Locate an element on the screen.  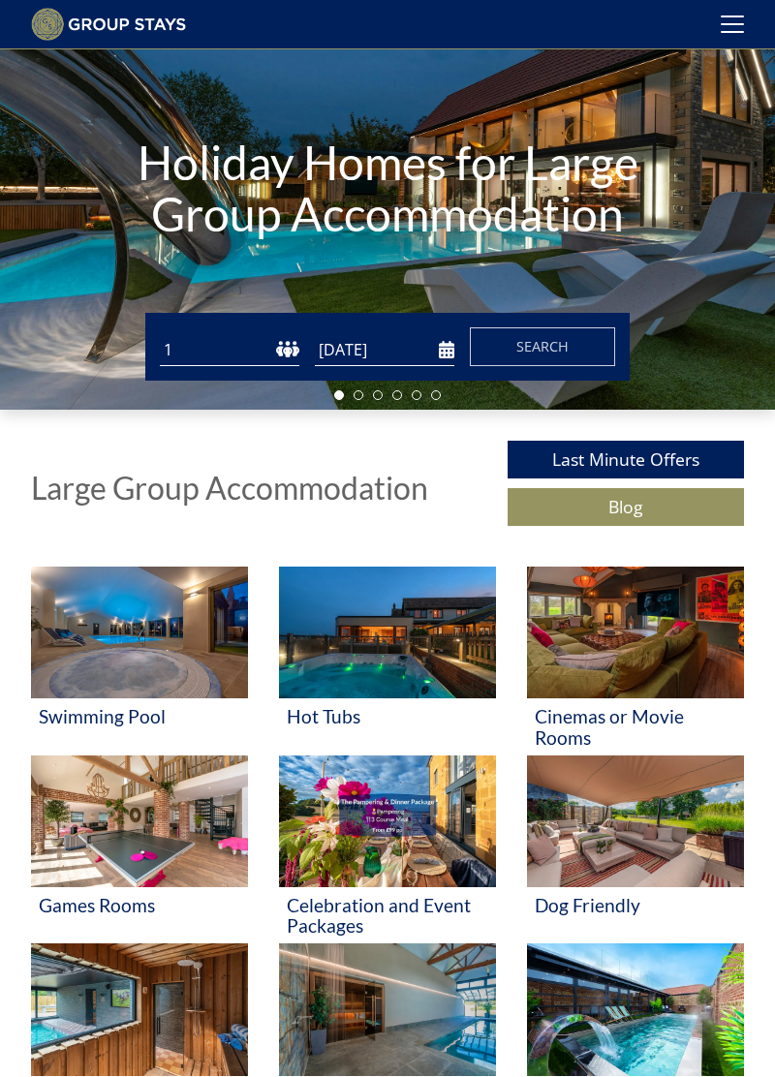
a: 'Swimming Pool' - Large Group Accommodation Holiday Ideas Swimming Pool is located at coordinates (139, 661).